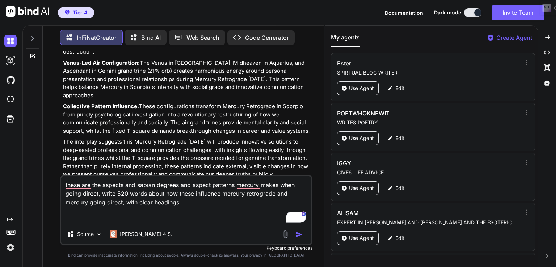  Describe the element at coordinates (11, 41) in the screenshot. I see `img: darkChat` at that location.